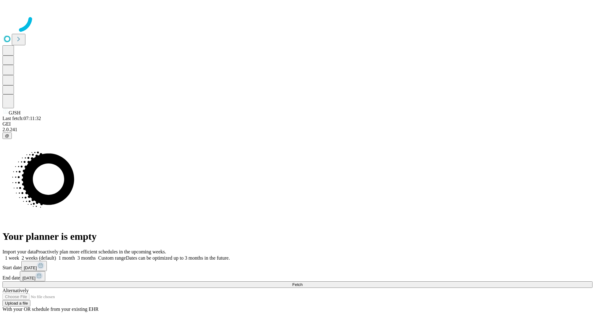 The height and width of the screenshot is (335, 595). I want to click on span: Dates can be optimized up to 3 months in the future., so click(178, 257).